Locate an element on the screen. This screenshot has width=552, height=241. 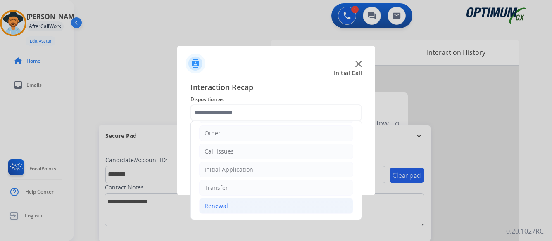
p: 0.20.1027RC is located at coordinates (525, 231).